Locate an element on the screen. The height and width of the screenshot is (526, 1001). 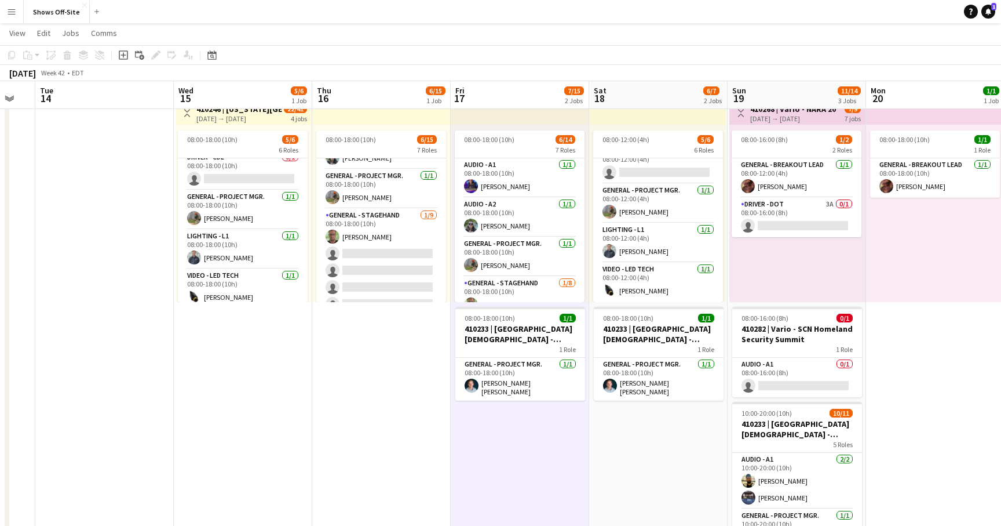
button: Shows Off-Site is located at coordinates (57, 12).